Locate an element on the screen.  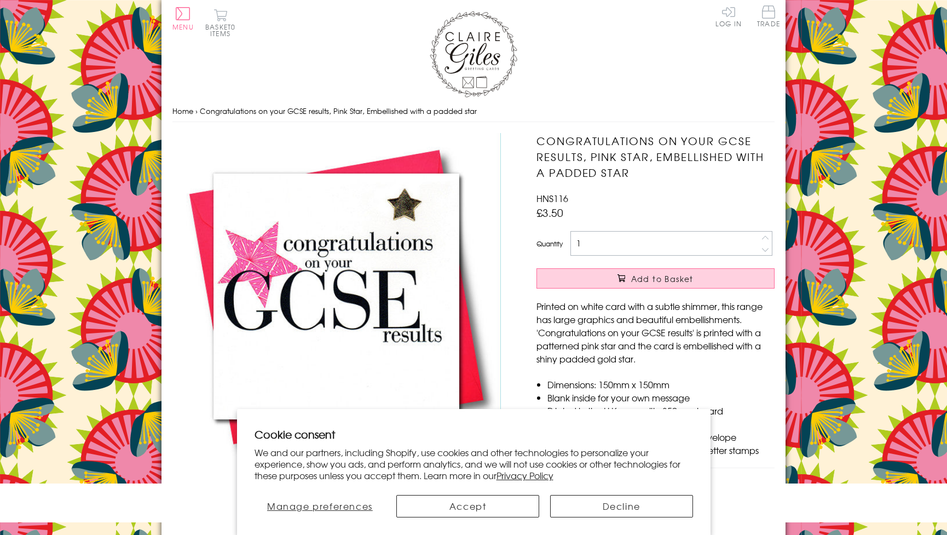
a: Privacy Policy is located at coordinates (525, 475).